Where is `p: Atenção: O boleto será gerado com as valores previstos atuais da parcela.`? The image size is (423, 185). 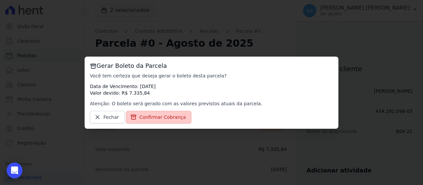
p: Atenção: O boleto será gerado com as valores previstos atuais da parcela. is located at coordinates (211, 103).